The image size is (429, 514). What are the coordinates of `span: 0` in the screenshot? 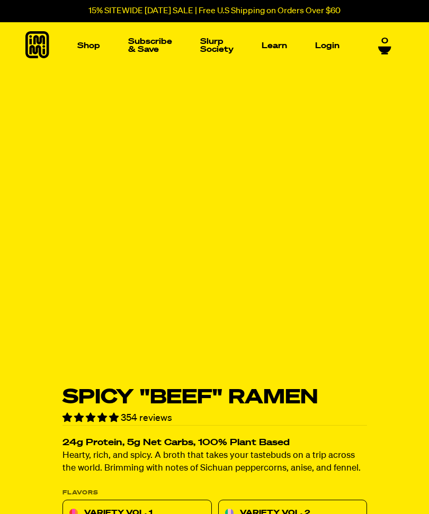 It's located at (384, 41).